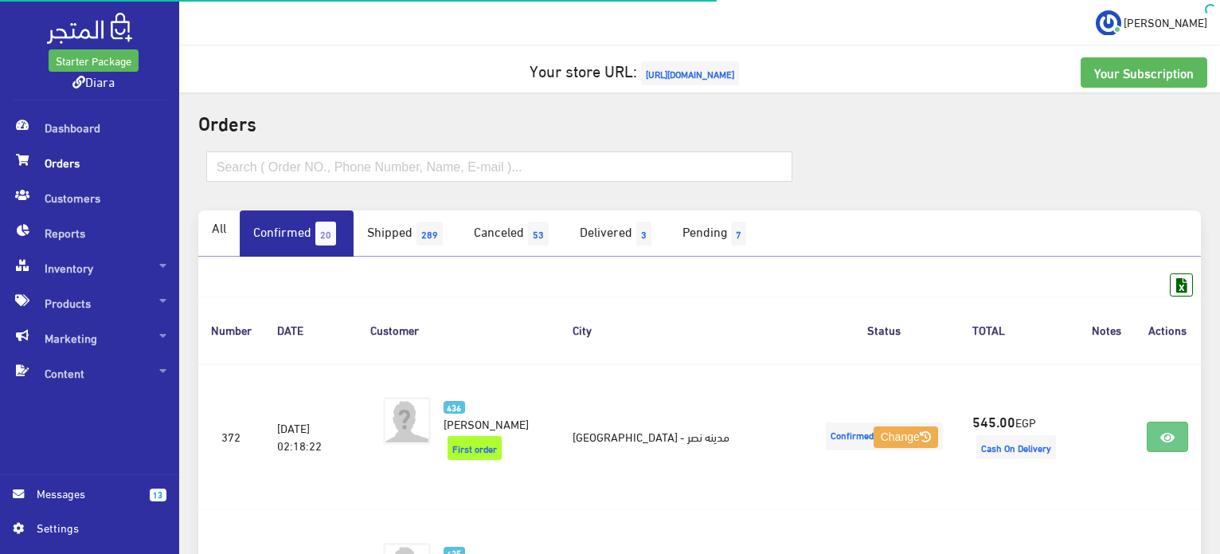  Describe the element at coordinates (219, 227) in the screenshot. I see `a: All` at that location.